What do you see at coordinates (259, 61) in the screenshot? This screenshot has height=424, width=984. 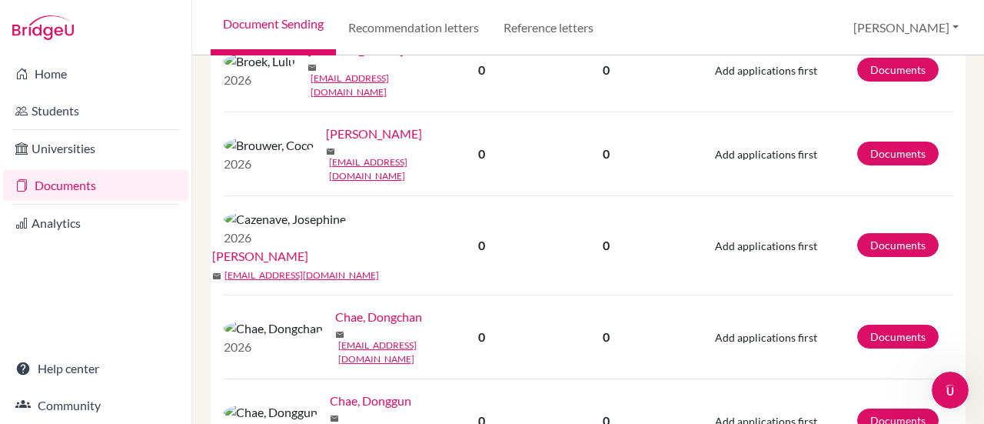 I see `img: Broek, Lulu` at bounding box center [259, 61].